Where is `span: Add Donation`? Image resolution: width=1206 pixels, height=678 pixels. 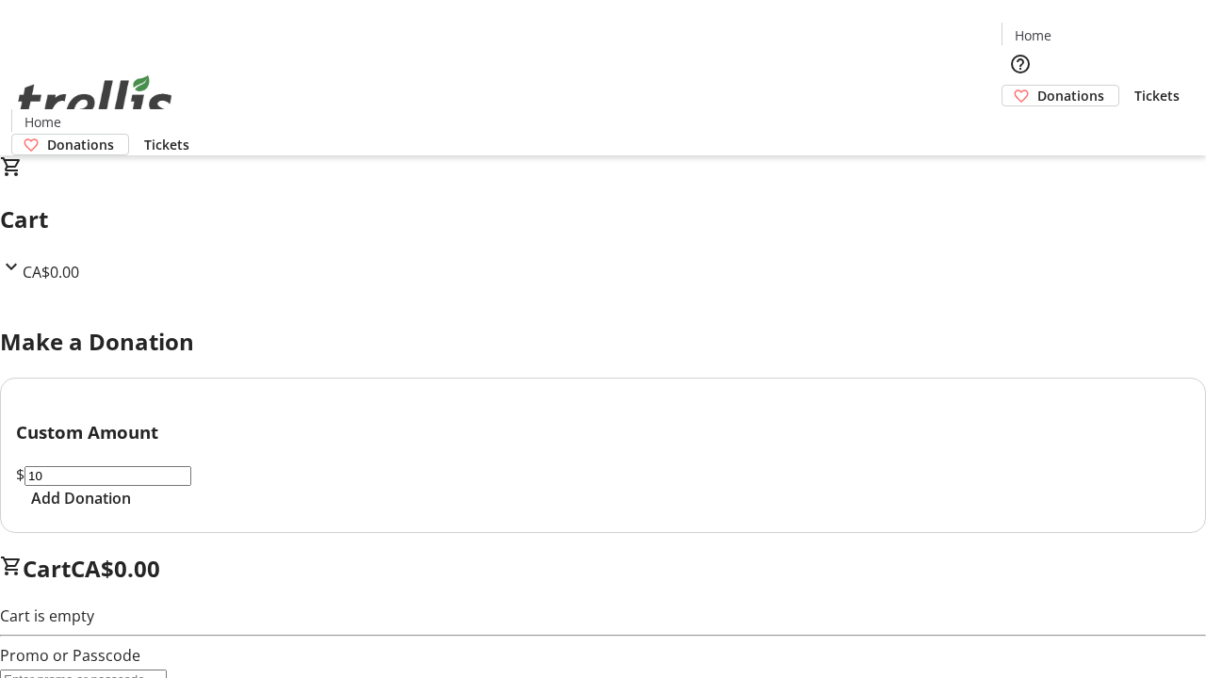 span: Add Donation is located at coordinates (81, 498).